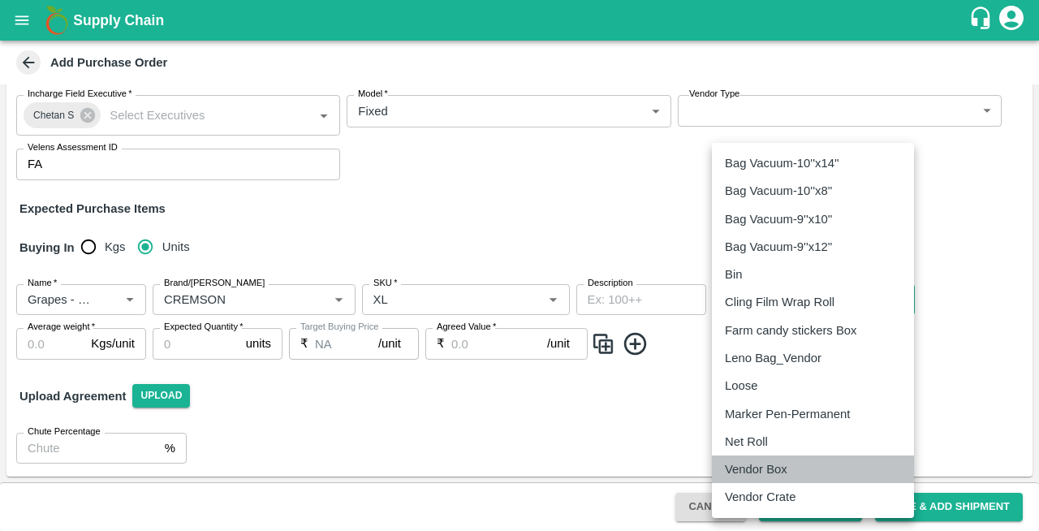 The image size is (1039, 531). Describe the element at coordinates (741, 385) in the screenshot. I see `p: Loose` at that location.